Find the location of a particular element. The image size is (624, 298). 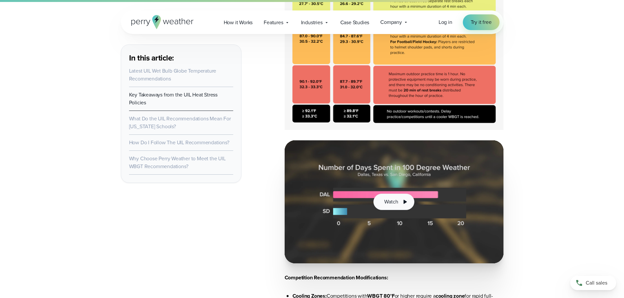

a: Why Choose Perry Weather to Meet the UIL WBGT Recommendations? is located at coordinates (177, 162).